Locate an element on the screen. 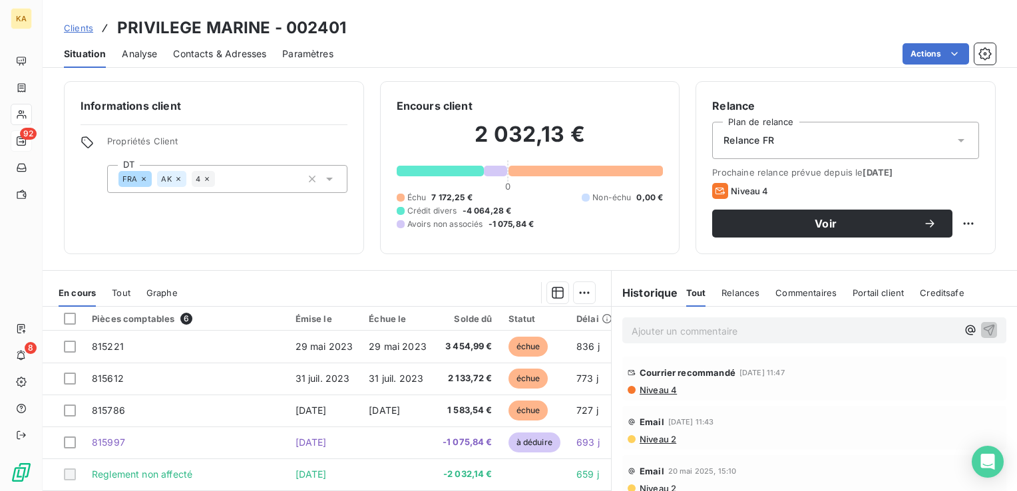 The image size is (1017, 491). span: 773 j is located at coordinates (587, 378).